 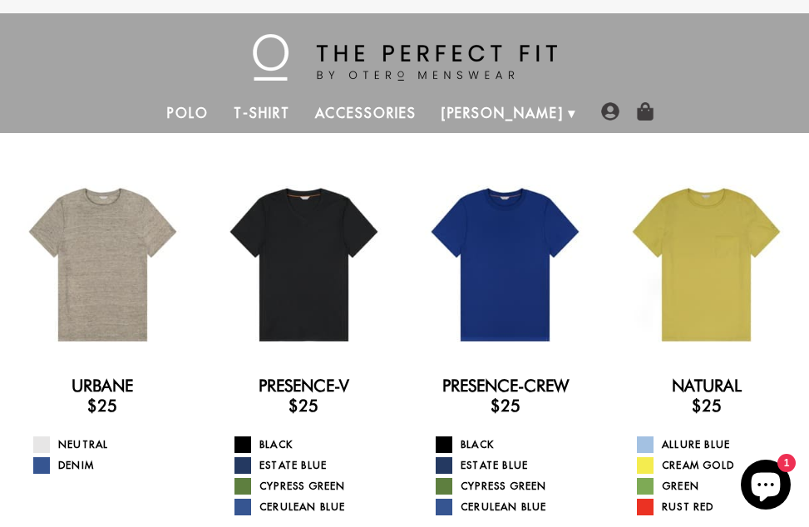 What do you see at coordinates (766, 486) in the screenshot?
I see `inbox-online-store-chat: Shopify online store chat` at bounding box center [766, 486].